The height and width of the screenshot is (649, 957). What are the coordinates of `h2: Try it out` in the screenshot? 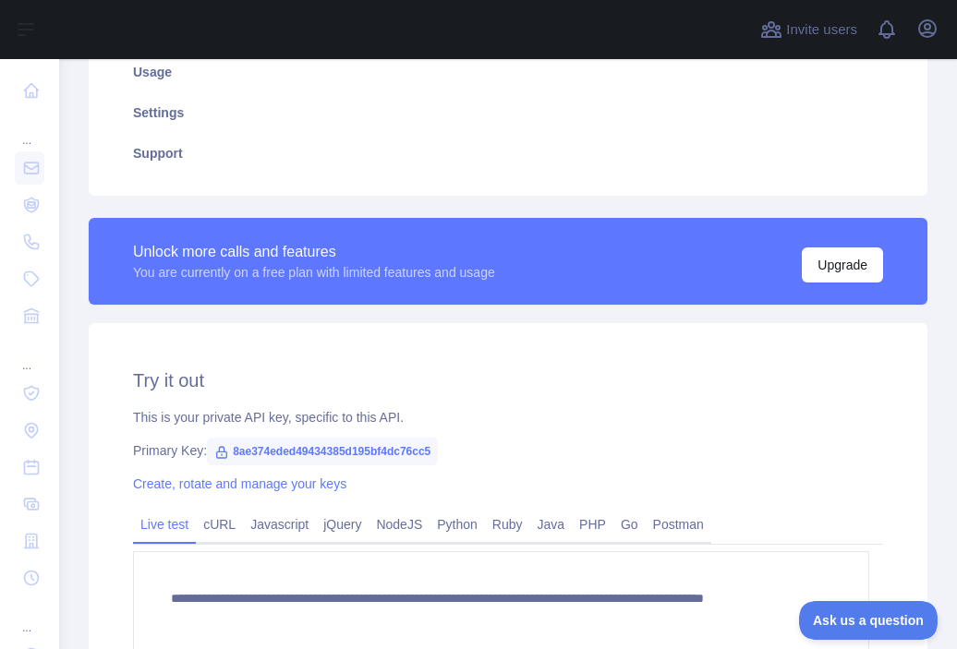 It's located at (508, 381).